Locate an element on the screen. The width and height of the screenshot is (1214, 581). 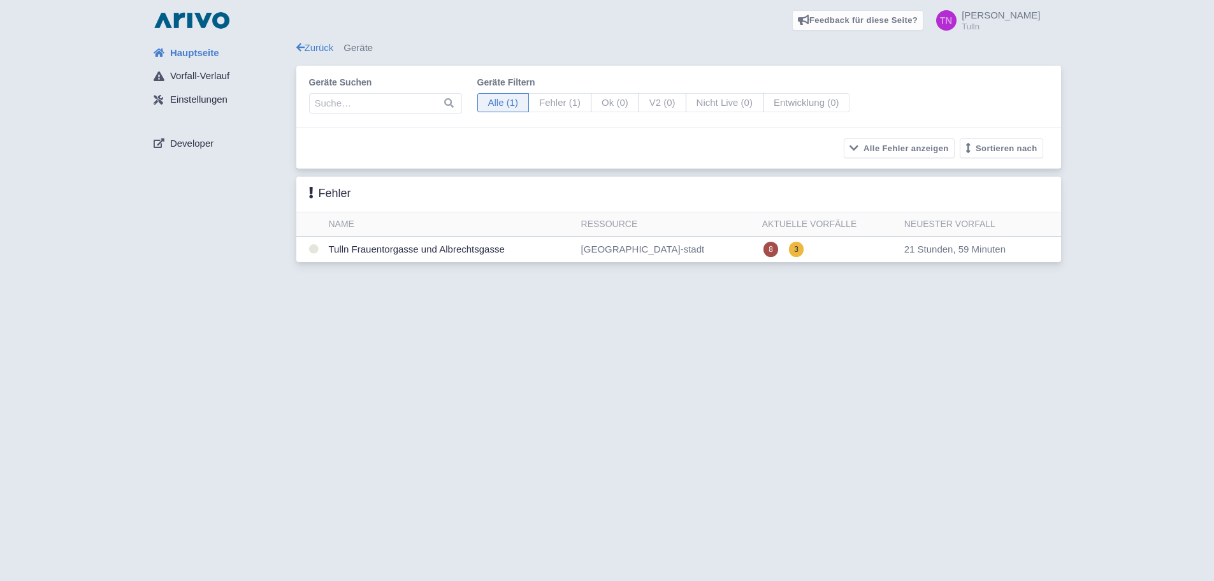
span: V2 (0) is located at coordinates (662, 103).